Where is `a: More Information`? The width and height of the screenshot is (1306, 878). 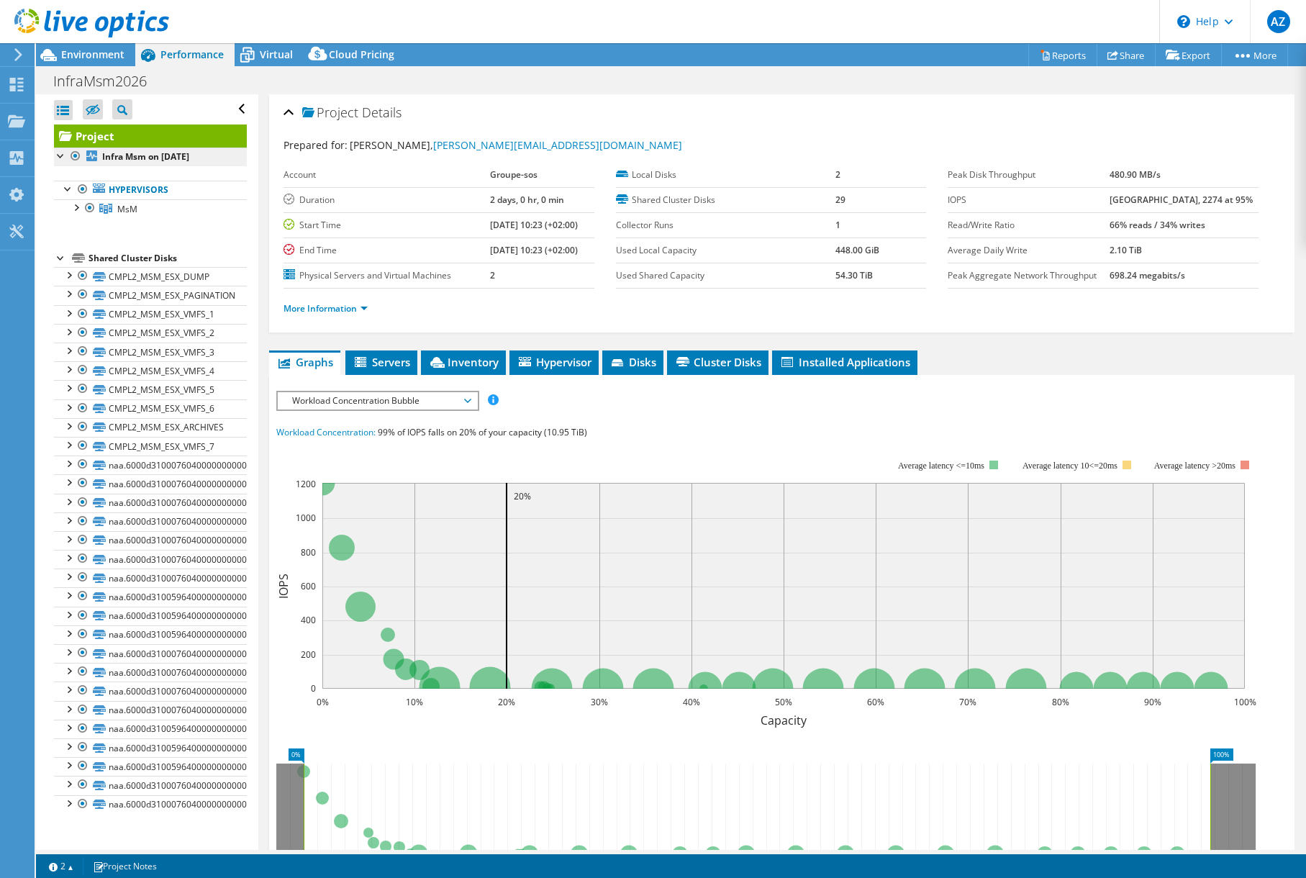
a: More Information is located at coordinates (325, 308).